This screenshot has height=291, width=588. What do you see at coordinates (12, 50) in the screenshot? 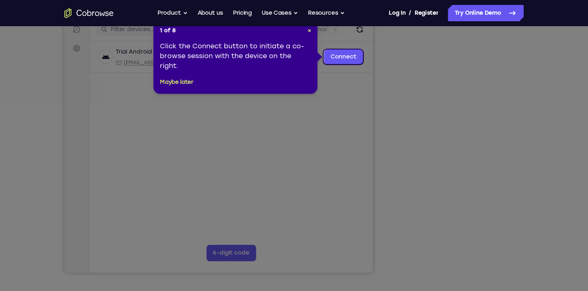
I see `a: Settings` at bounding box center [12, 50].